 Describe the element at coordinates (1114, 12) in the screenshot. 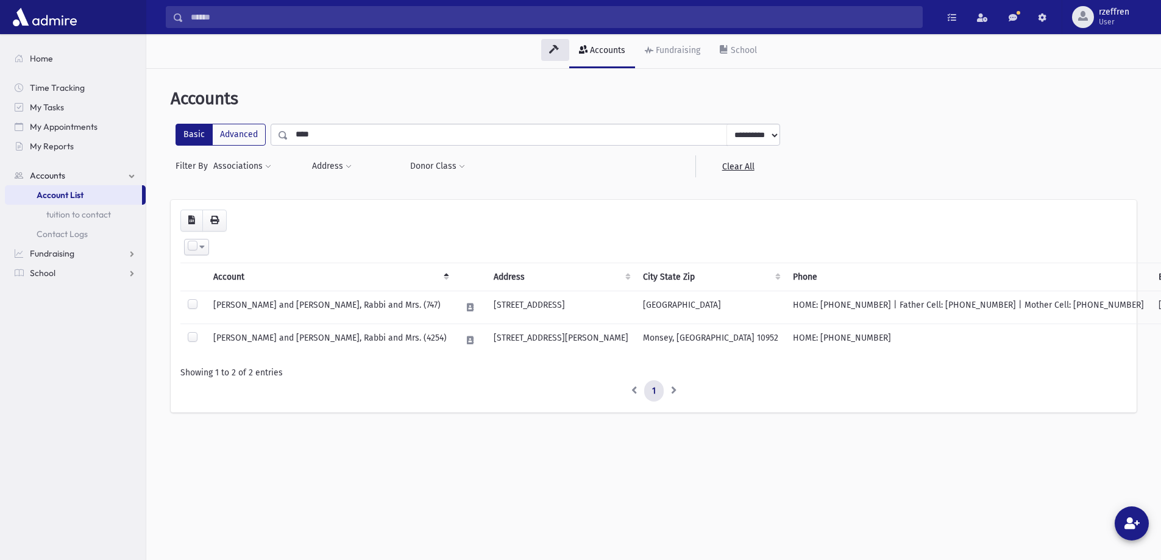

I see `span: rzeffren` at that location.